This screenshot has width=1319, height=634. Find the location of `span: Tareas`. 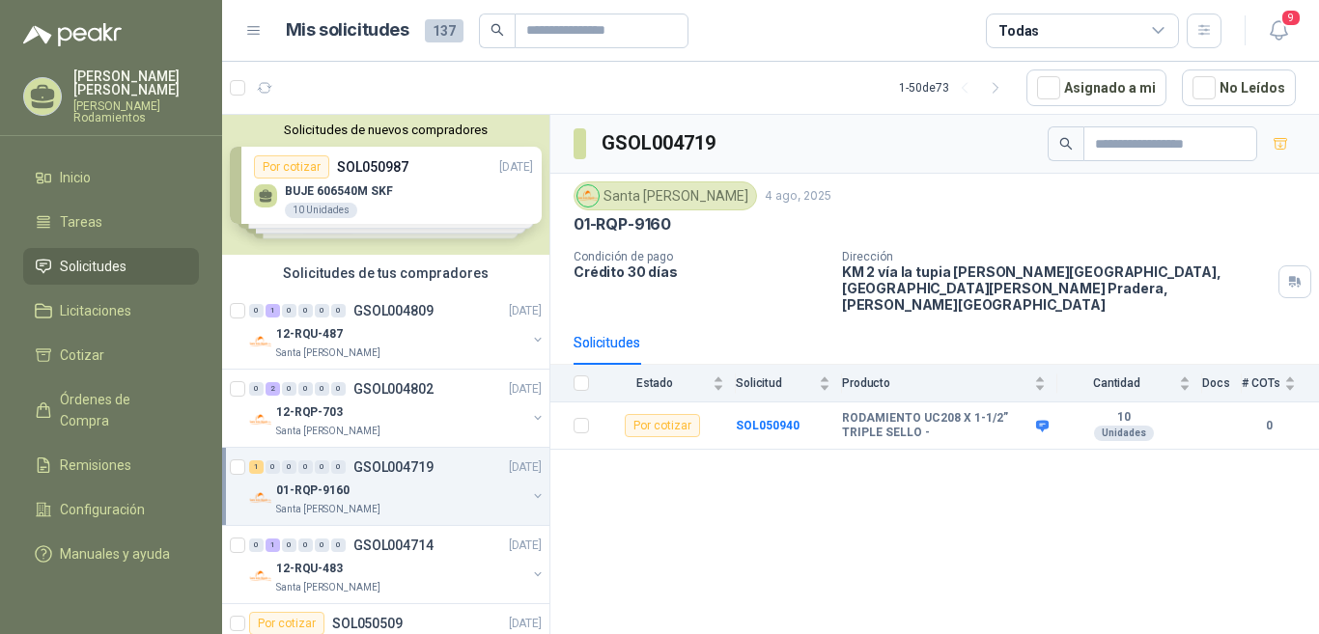

span: Tareas is located at coordinates (81, 222).